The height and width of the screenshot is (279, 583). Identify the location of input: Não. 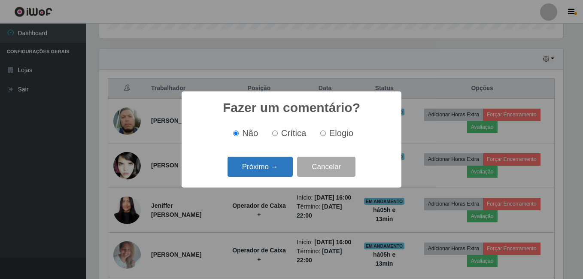
(236, 133).